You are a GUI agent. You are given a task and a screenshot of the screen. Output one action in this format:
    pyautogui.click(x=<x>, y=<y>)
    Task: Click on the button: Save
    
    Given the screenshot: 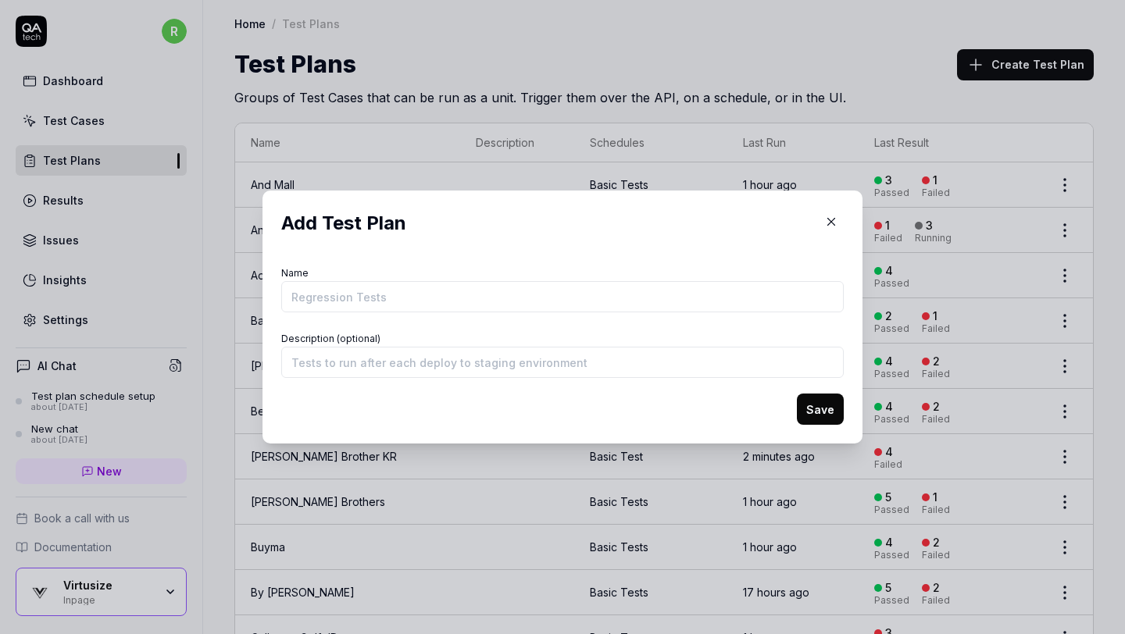 What is the action you would take?
    pyautogui.click(x=820, y=409)
    